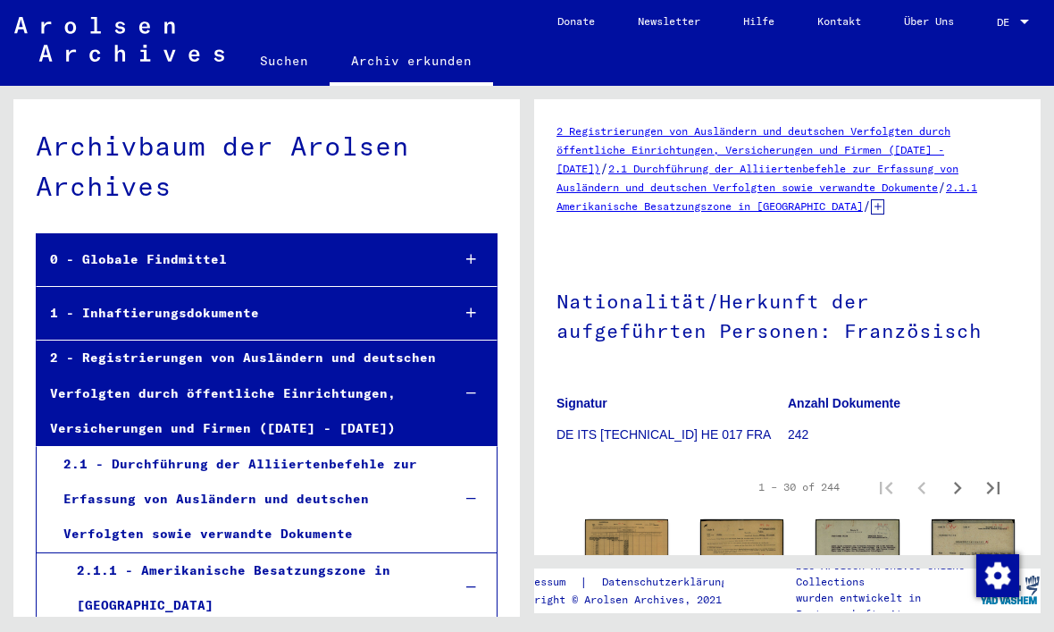 The height and width of the screenshot is (632, 1054). Describe the element at coordinates (629, 600) in the screenshot. I see `p: Copyright © Arolsen Archives, 2021` at that location.